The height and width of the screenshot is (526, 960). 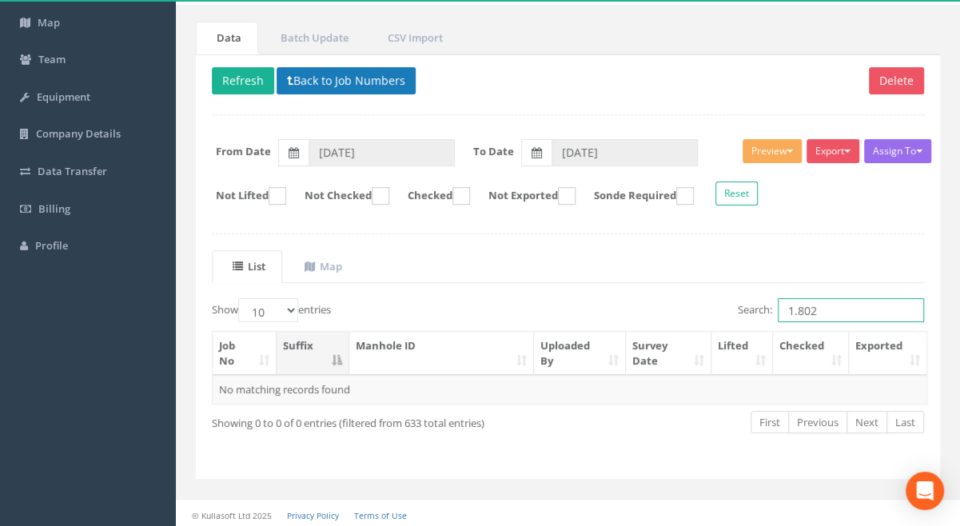 I want to click on a: Privacy Policy, so click(x=313, y=516).